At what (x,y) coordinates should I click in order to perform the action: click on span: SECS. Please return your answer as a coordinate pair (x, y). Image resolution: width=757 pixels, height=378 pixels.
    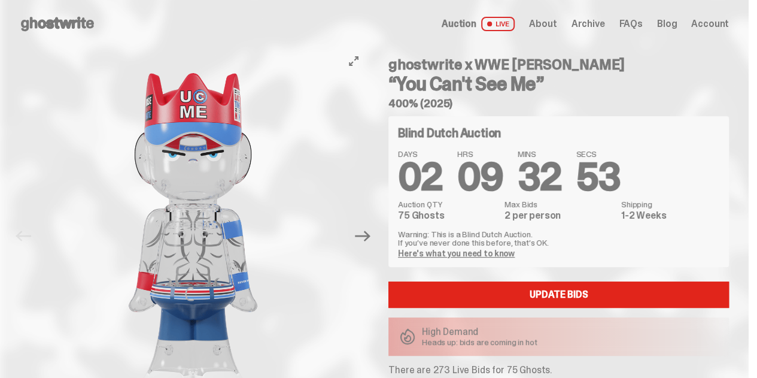
    Looking at the image, I should click on (598, 154).